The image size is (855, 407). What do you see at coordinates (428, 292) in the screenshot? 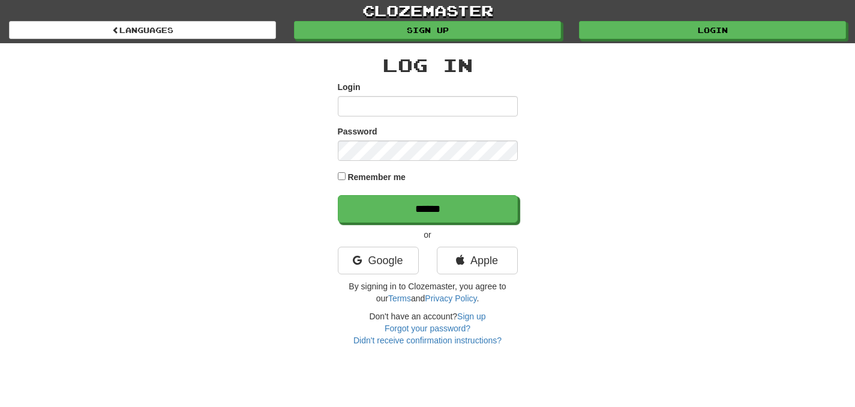
I see `p: By signing in to Clozemaster, you agree to our and .` at bounding box center [428, 292].